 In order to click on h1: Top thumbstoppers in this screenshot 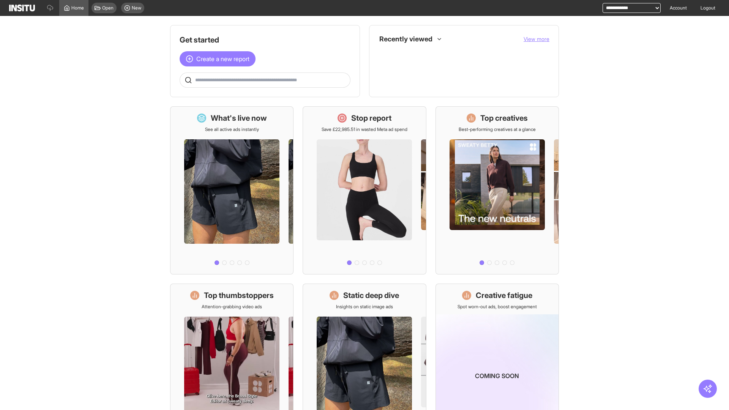, I will do `click(239, 295)`.